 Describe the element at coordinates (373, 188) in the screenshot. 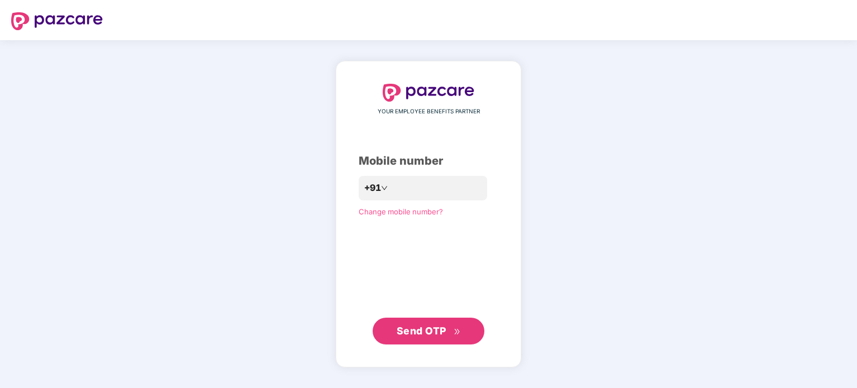

I see `span: +91` at that location.